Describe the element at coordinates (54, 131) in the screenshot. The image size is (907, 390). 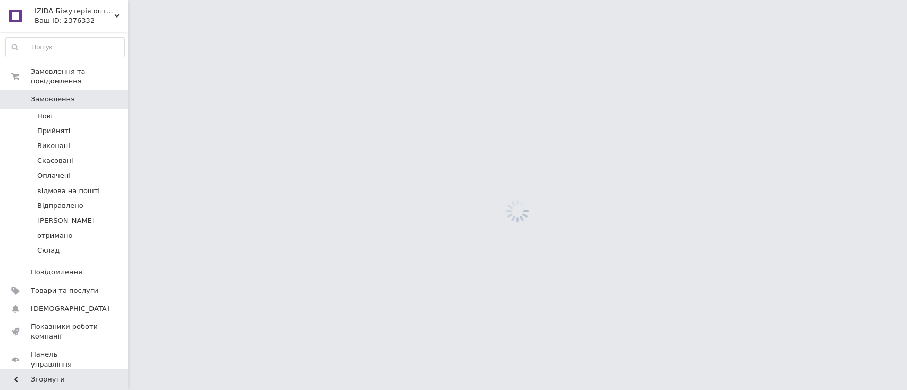
I see `span: Прийняті` at that location.